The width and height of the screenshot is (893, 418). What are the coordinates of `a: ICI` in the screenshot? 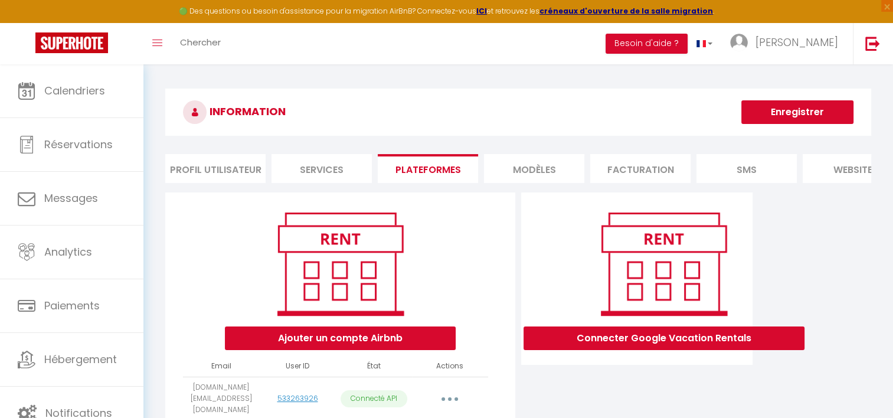 It's located at (482, 11).